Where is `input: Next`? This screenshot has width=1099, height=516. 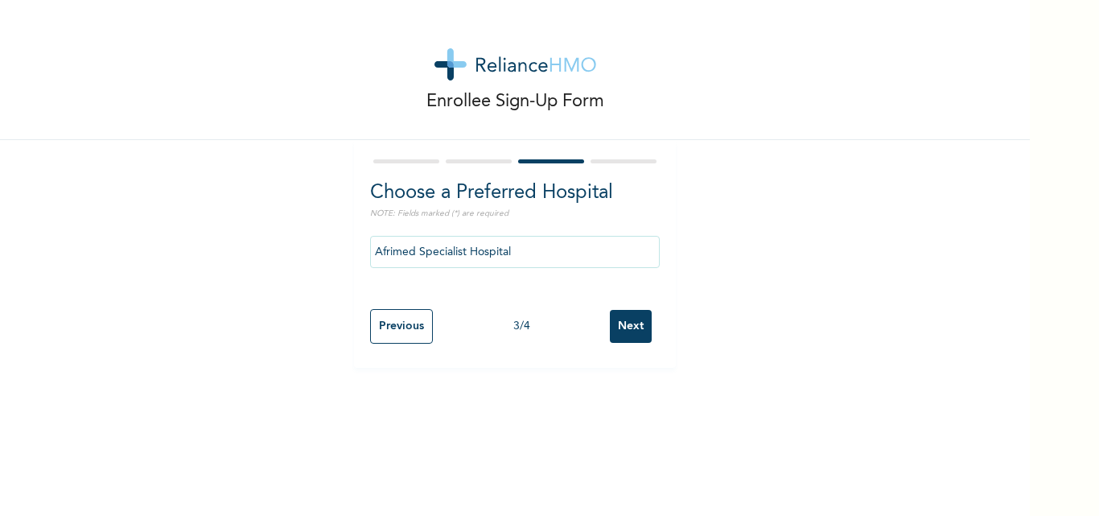 input: Next is located at coordinates (631, 326).